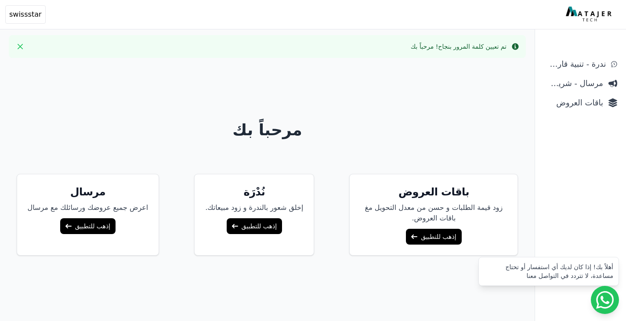  What do you see at coordinates (574, 64) in the screenshot?
I see `span: ندرة - تنبية قارب علي النفاذ` at bounding box center [574, 64].